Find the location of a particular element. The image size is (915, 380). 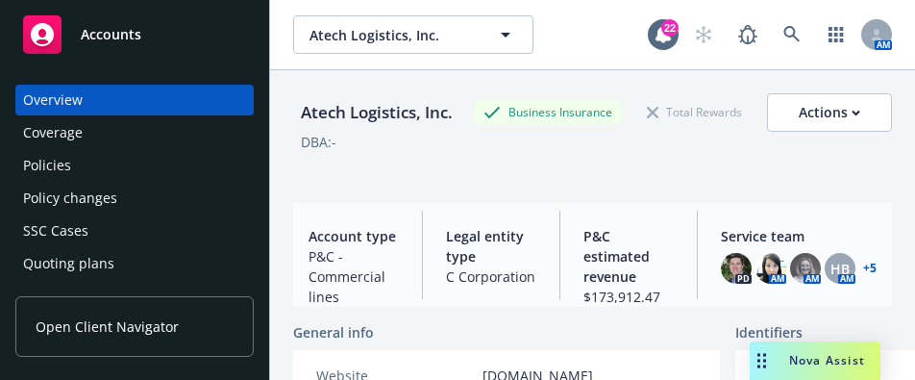

a: Coverage is located at coordinates (135, 133).